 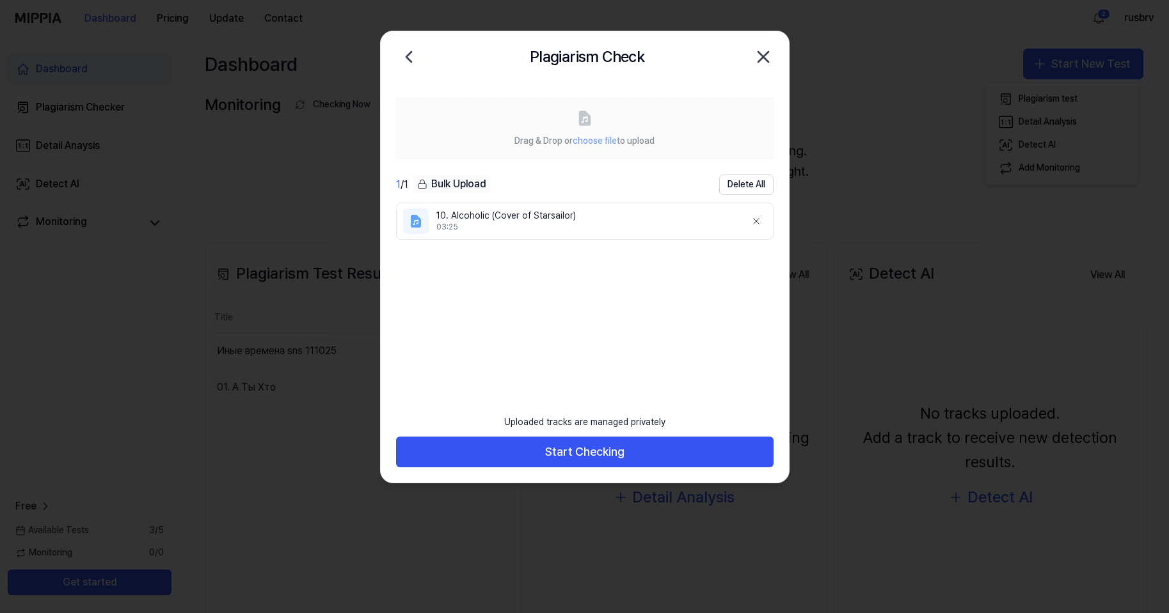 I want to click on div: 03:25, so click(x=586, y=227).